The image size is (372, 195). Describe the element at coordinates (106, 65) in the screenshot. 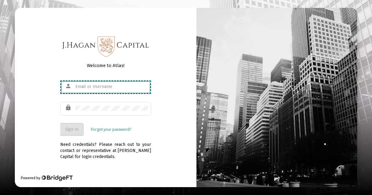

I see `div: Welcome to Atlas!` at that location.